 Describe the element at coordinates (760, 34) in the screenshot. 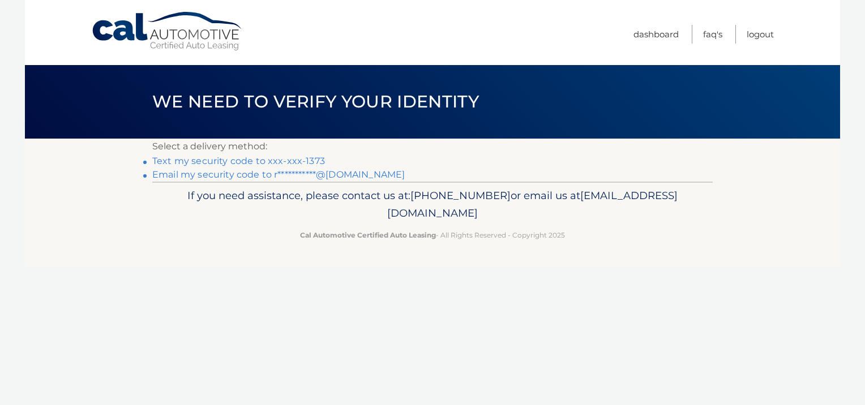

I see `a: Logout` at that location.